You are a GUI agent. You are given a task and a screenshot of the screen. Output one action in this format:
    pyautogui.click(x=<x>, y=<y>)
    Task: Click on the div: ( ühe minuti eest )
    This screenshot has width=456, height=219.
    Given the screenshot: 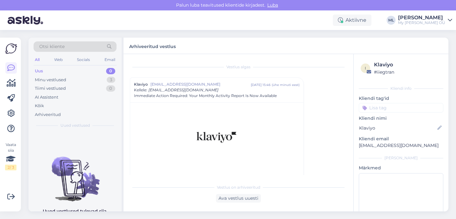 What is the action you would take?
    pyautogui.click(x=285, y=85)
    